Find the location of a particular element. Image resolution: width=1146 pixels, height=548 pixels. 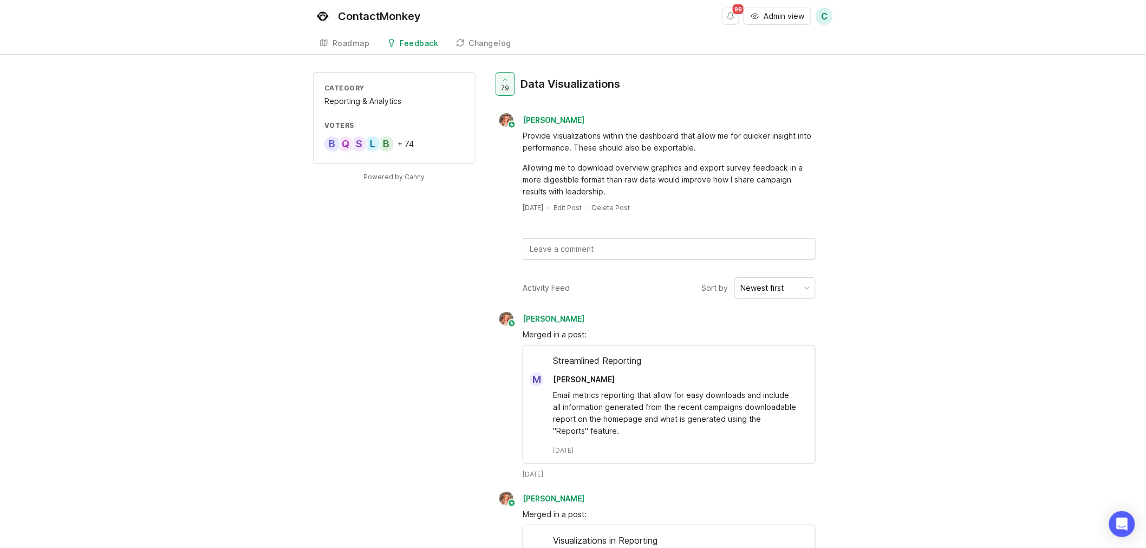

div: ContactMonkey is located at coordinates (379, 16).